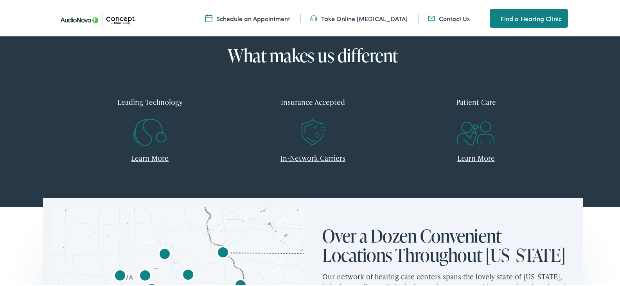 The height and width of the screenshot is (286, 620). What do you see at coordinates (248, 17) in the screenshot?
I see `a: Schedule an Appointment` at bounding box center [248, 17].